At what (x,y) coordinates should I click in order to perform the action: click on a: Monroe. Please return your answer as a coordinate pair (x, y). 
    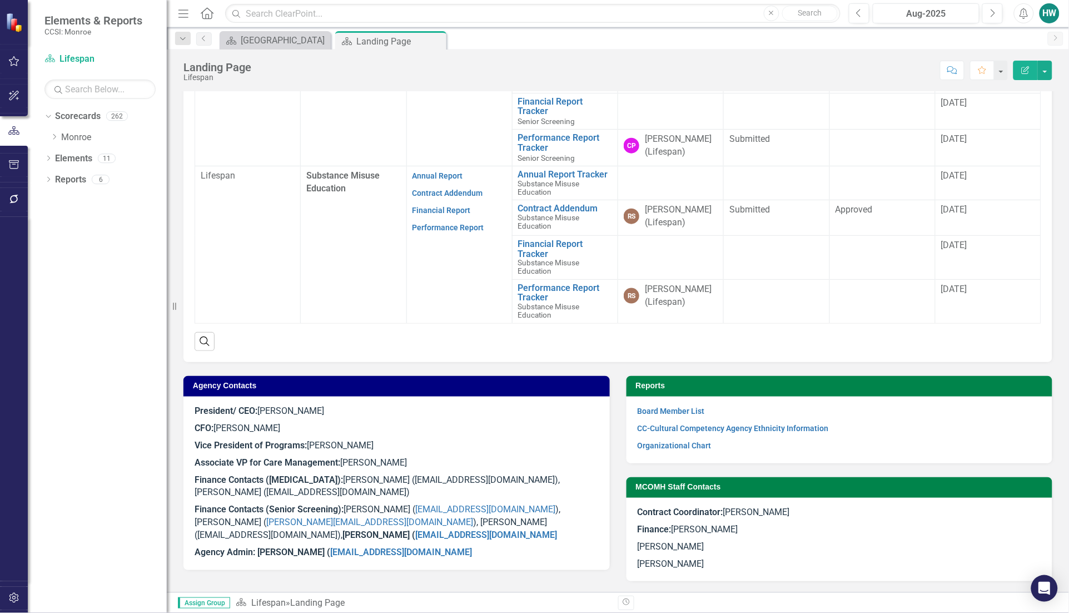
    Looking at the image, I should click on (114, 137).